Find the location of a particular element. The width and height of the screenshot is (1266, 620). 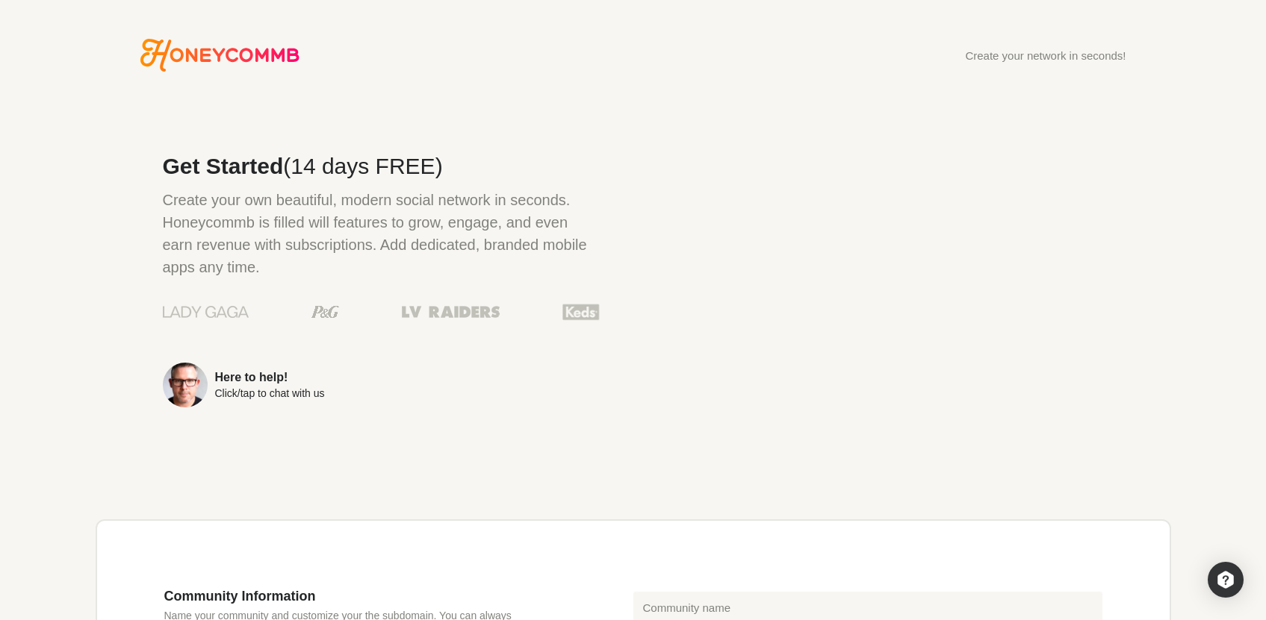

svg: Honeycommb is located at coordinates (220, 55).